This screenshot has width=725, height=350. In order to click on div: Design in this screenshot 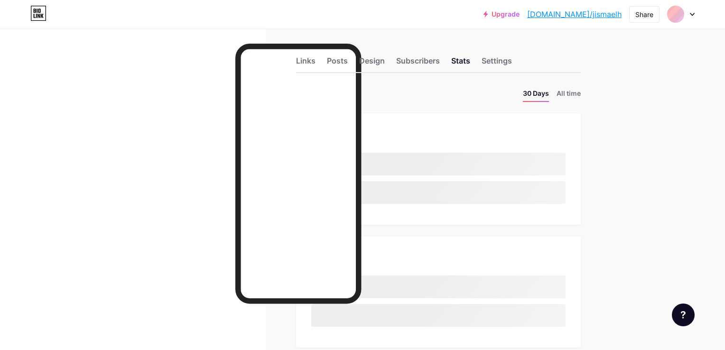, I will do `click(372, 64)`.